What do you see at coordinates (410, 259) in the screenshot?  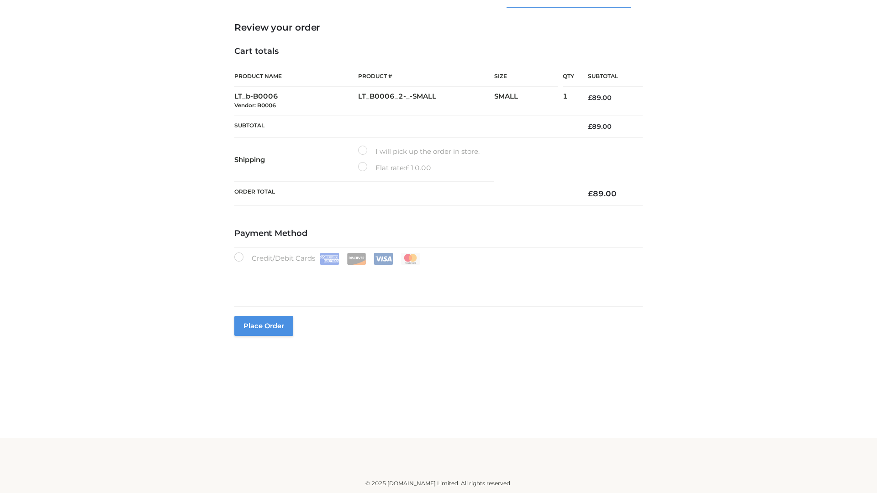 I see `img: Mastercard` at bounding box center [410, 259].